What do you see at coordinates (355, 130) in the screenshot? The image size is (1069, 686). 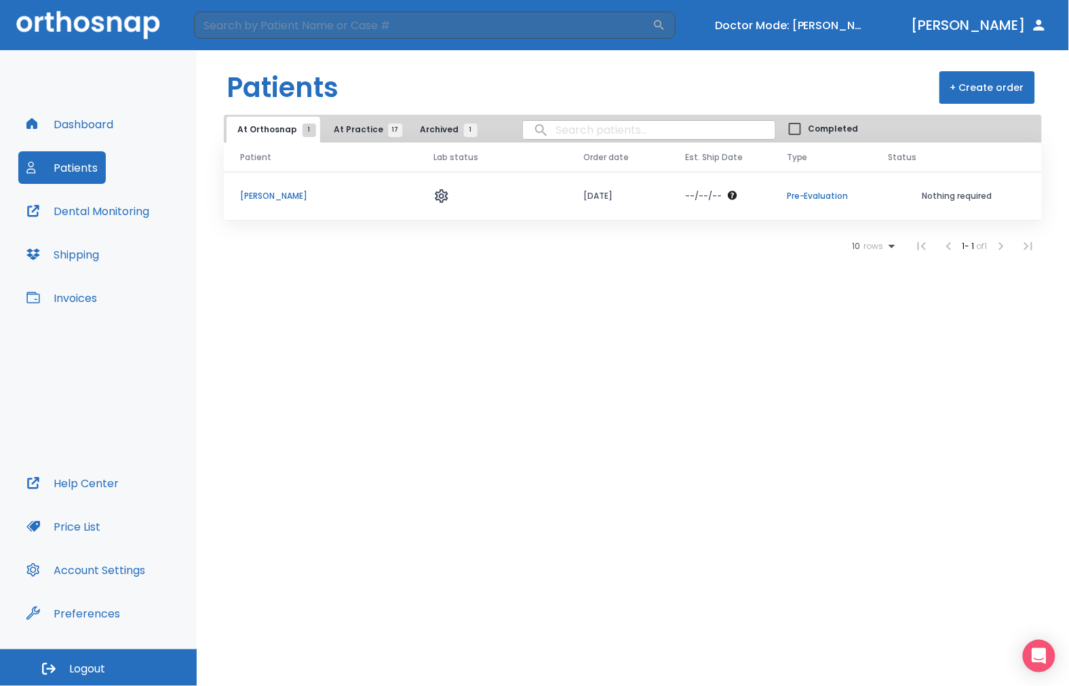 I see `div: tabs` at bounding box center [355, 130].